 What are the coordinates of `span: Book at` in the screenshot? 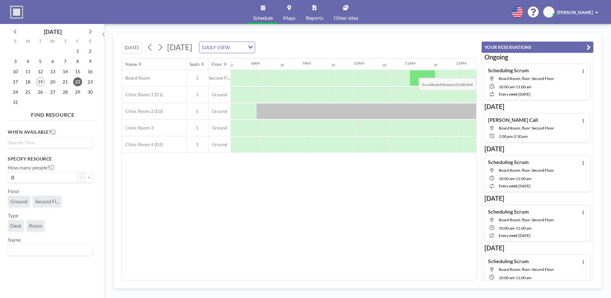 It's located at (447, 84).